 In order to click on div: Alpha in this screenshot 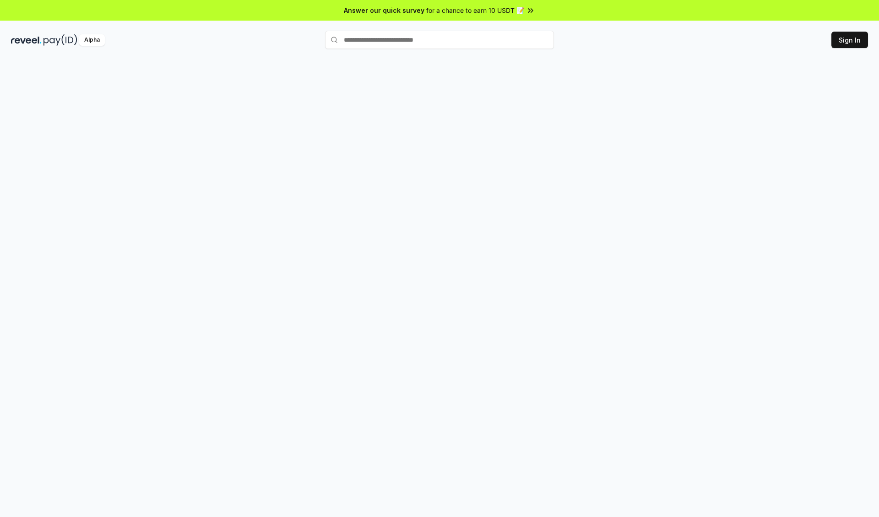, I will do `click(92, 40)`.